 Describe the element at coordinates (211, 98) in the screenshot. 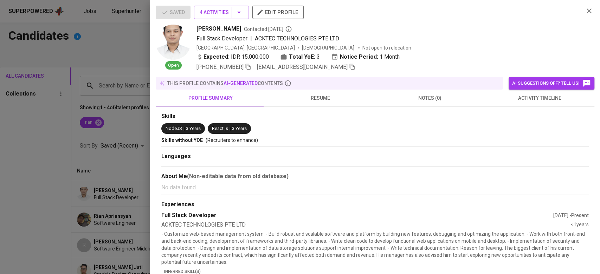

I see `span: profile summary` at that location.